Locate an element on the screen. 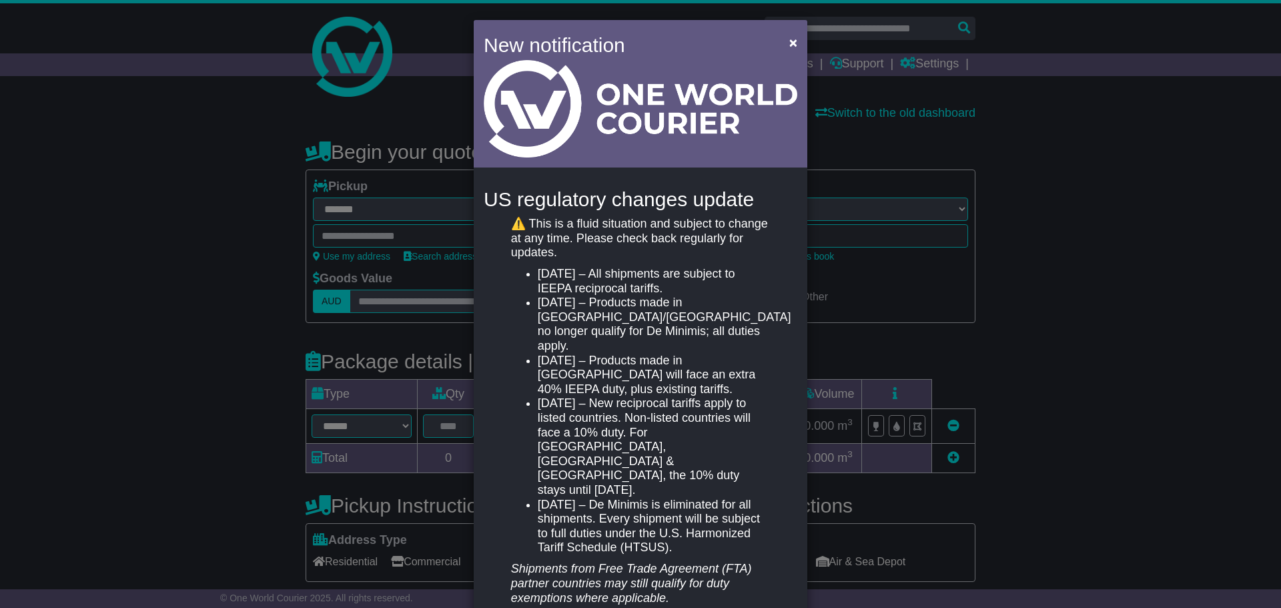 Image resolution: width=1281 pixels, height=608 pixels. h4: New notification is located at coordinates (627, 45).